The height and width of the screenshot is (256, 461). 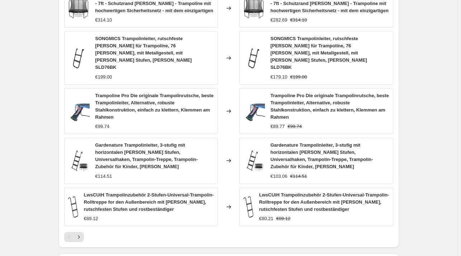 What do you see at coordinates (278, 127) in the screenshot?
I see `div: €89.77` at bounding box center [278, 127].